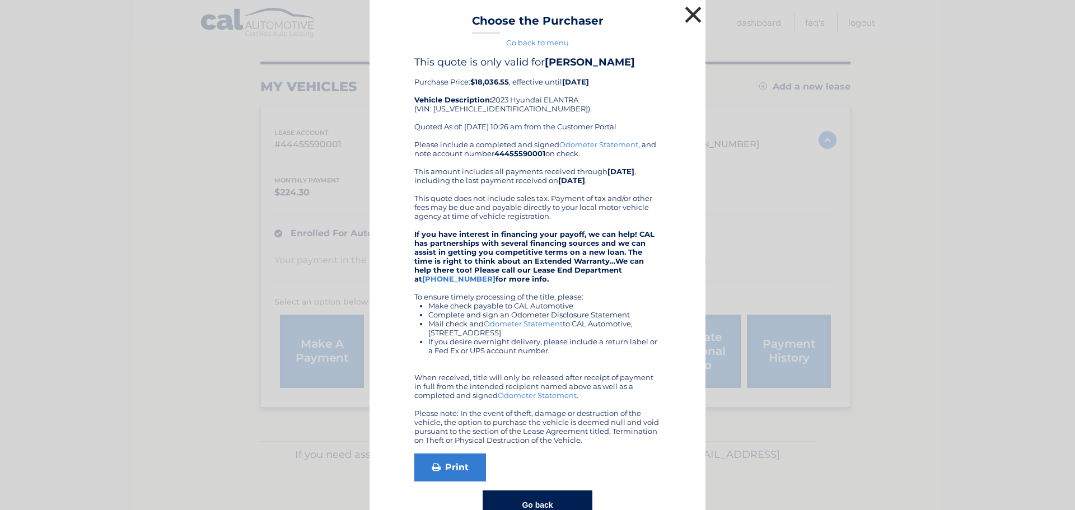 The height and width of the screenshot is (510, 1075). What do you see at coordinates (544, 315) in the screenshot?
I see `li: Complete and sign an Odometer Disclosure Statement` at bounding box center [544, 315].